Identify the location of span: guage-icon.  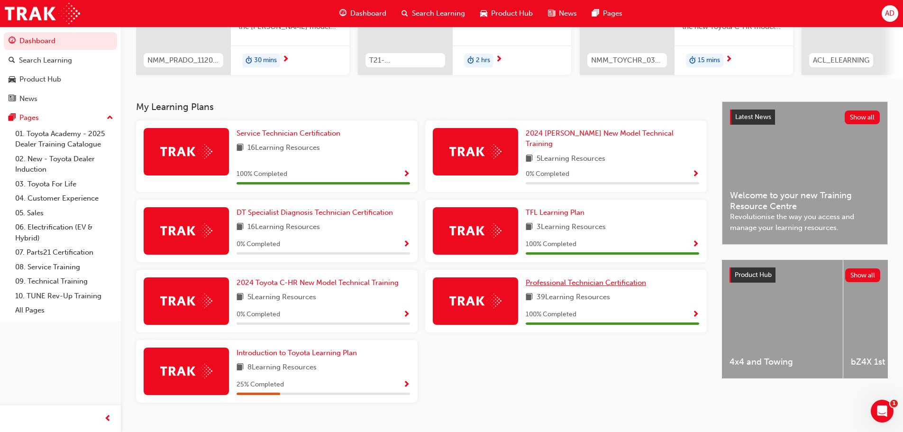
(343, 13).